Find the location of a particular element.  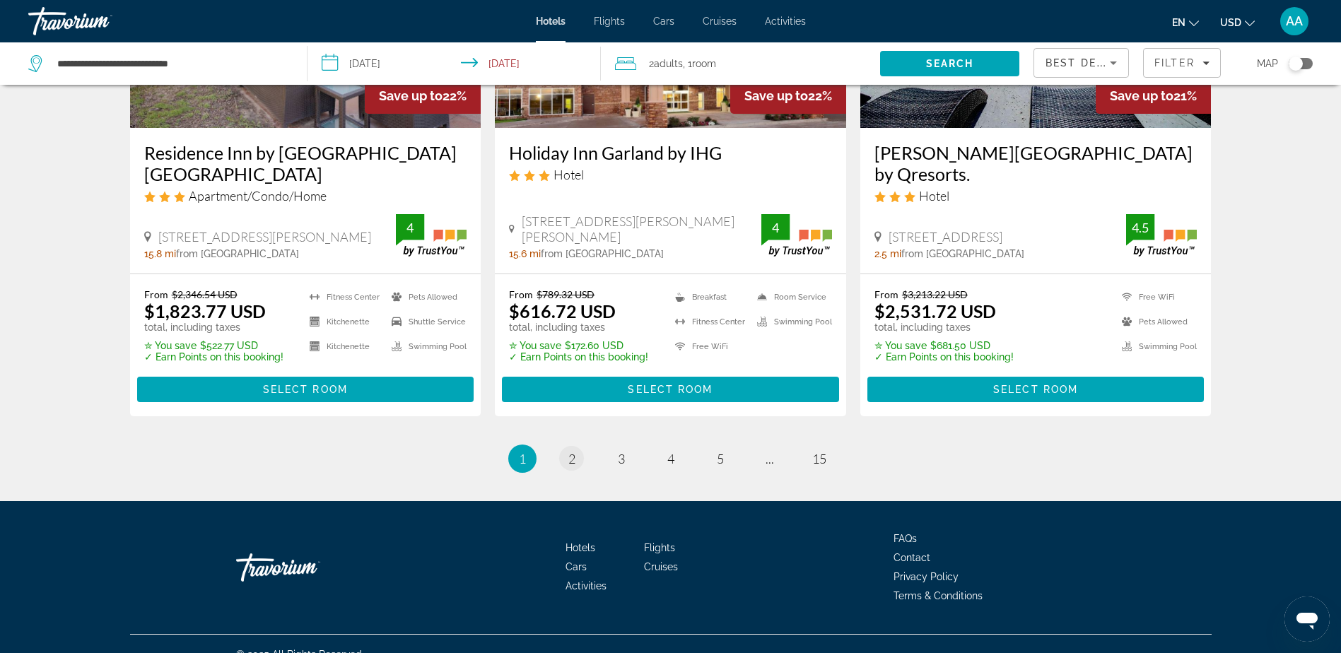

li: Room Service is located at coordinates (791, 297).